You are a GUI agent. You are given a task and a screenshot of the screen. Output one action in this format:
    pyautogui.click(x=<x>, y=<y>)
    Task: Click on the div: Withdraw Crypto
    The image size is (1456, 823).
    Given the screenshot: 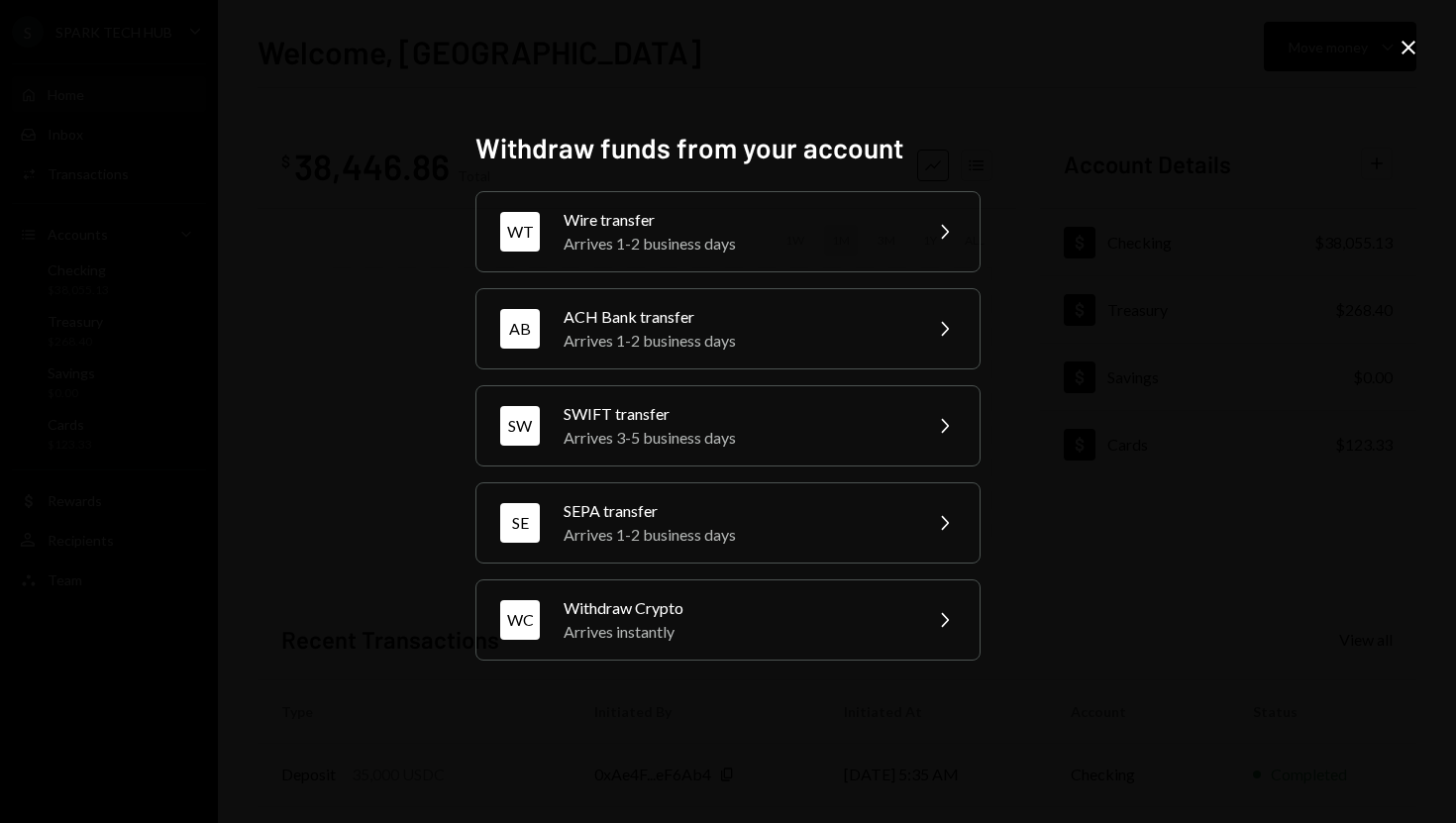 What is the action you would take?
    pyautogui.click(x=735, y=608)
    